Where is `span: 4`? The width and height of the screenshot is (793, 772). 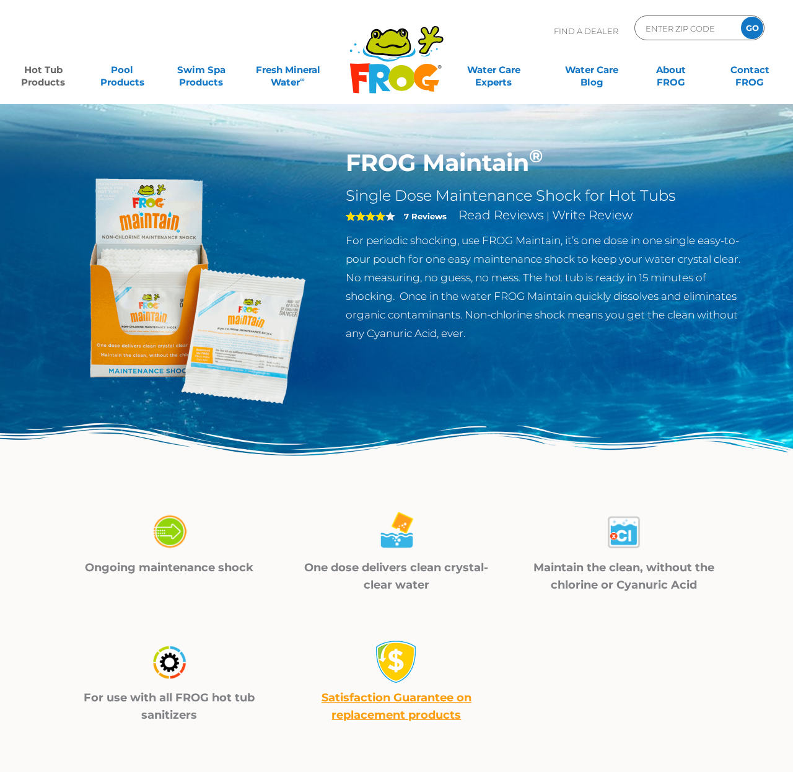
span: 4 is located at coordinates (366, 216).